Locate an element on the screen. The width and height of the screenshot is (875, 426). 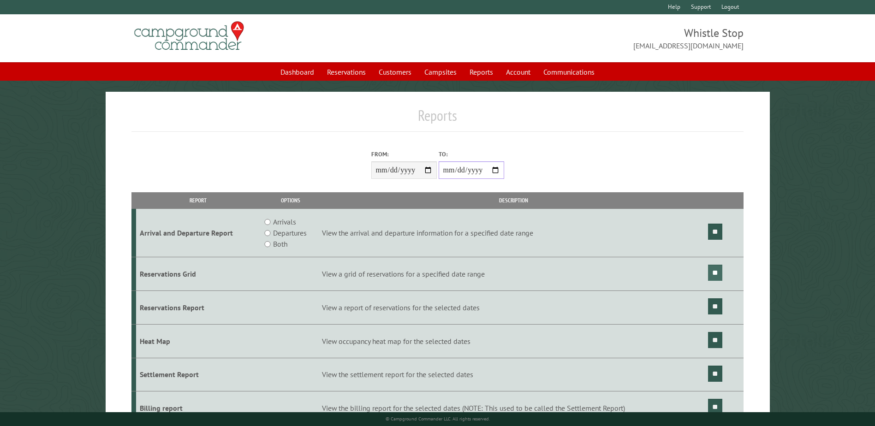
td: Settlement Report is located at coordinates (198, 375).